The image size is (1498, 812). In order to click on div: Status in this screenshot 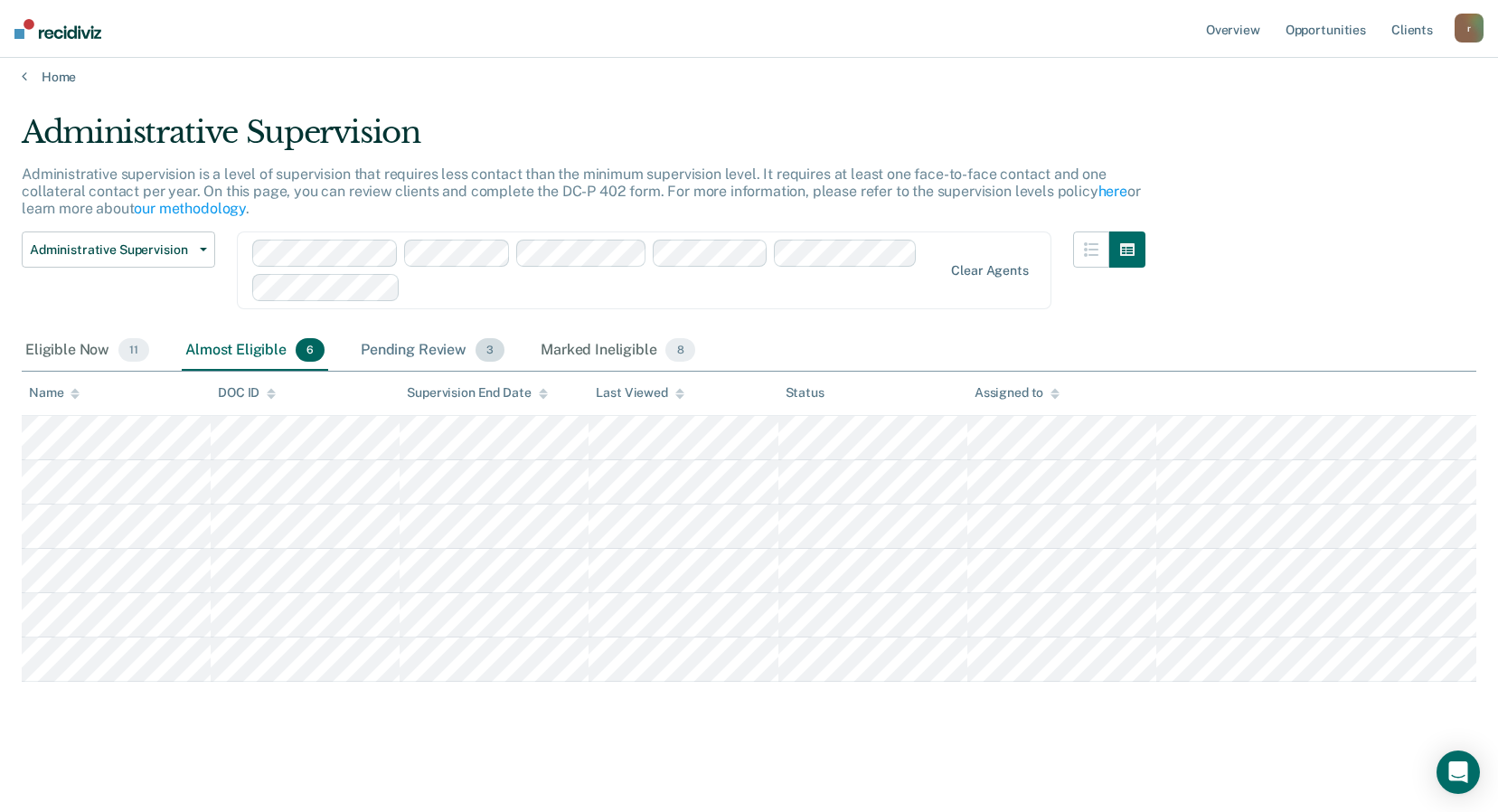, I will do `click(804, 393)`.